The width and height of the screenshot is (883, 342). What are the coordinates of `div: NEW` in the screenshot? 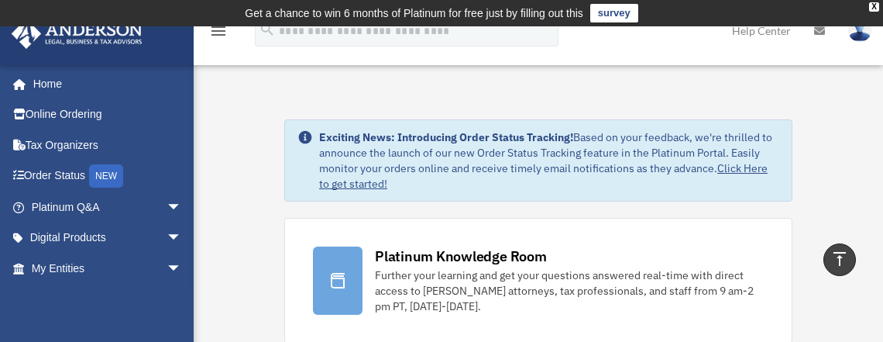 It's located at (106, 176).